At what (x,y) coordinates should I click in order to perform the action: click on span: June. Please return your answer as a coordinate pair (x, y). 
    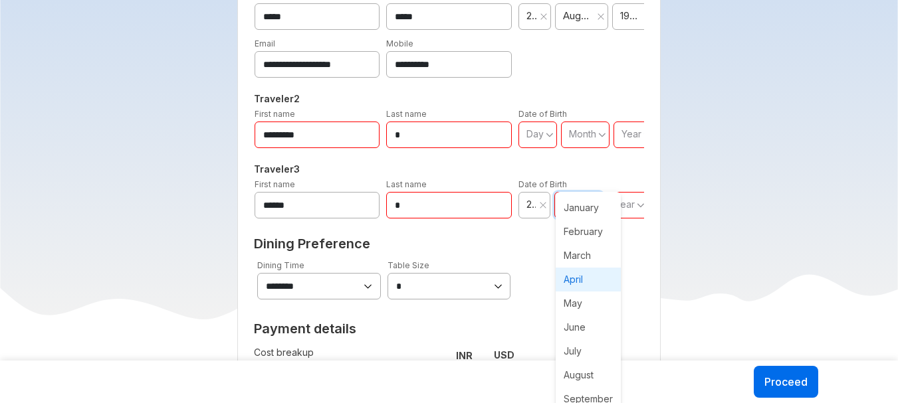
    Looking at the image, I should click on (588, 328).